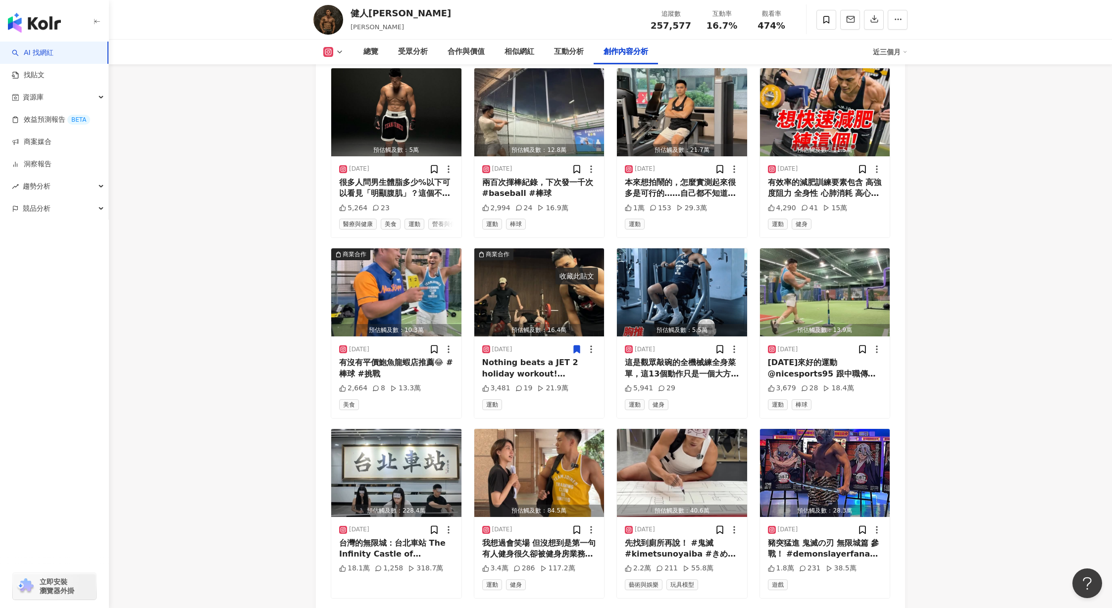 Image resolution: width=1112 pixels, height=608 pixels. I want to click on div: 21.9萬, so click(553, 389).